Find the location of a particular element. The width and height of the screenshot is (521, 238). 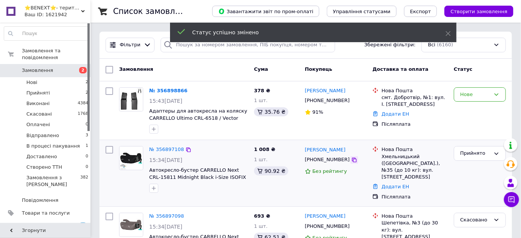

span: Прийняті is located at coordinates (38, 93).